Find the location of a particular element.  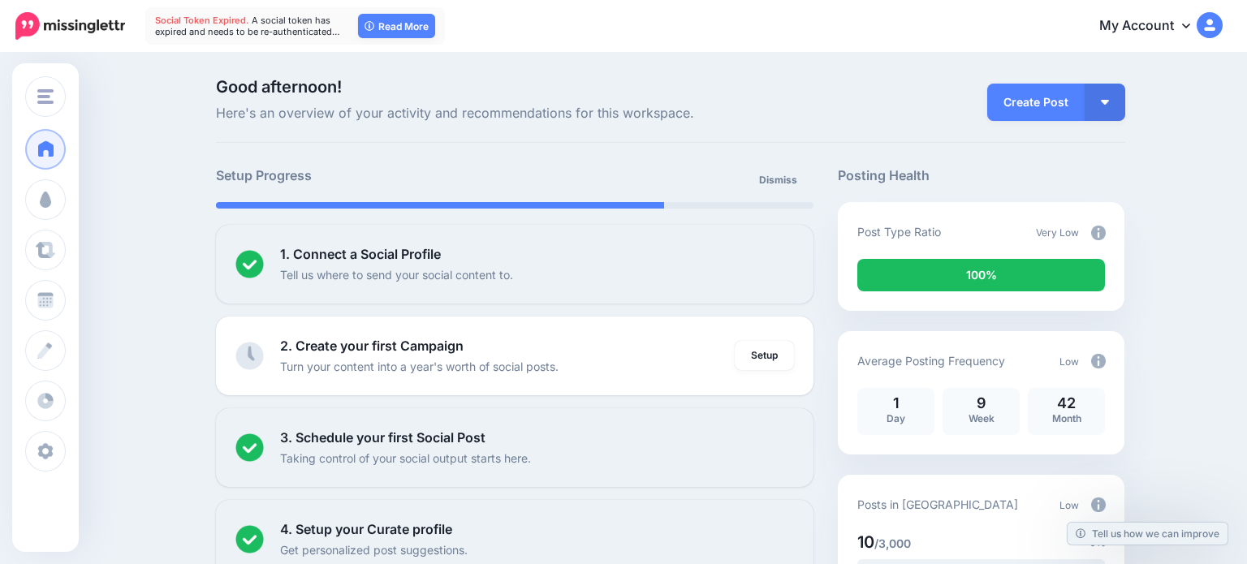

span: Day is located at coordinates (896, 418).